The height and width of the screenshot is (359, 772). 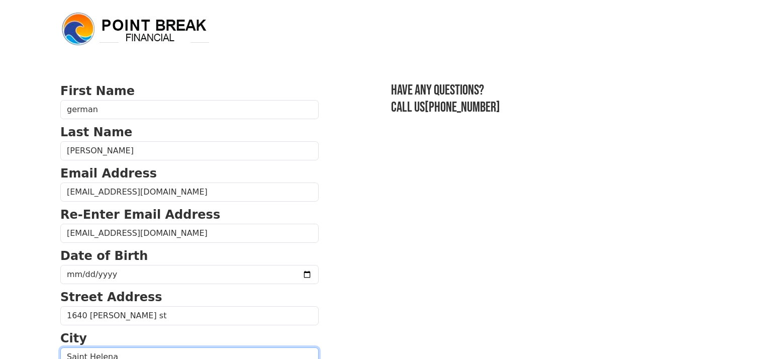 I want to click on input: Street Address, so click(x=189, y=315).